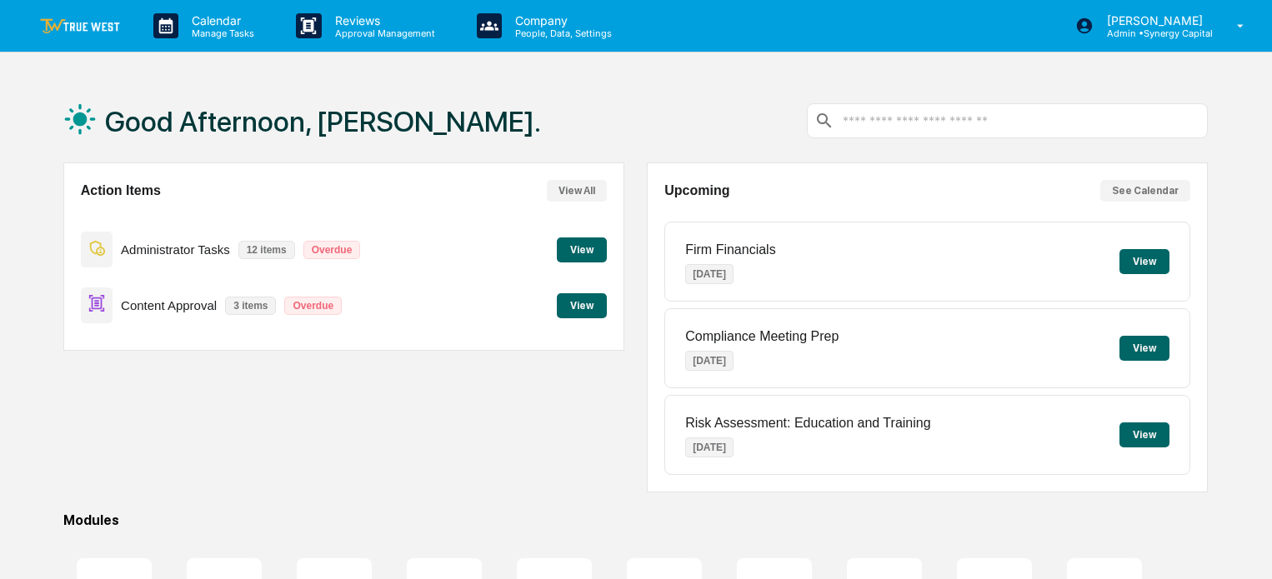  I want to click on p: 12 items, so click(267, 250).